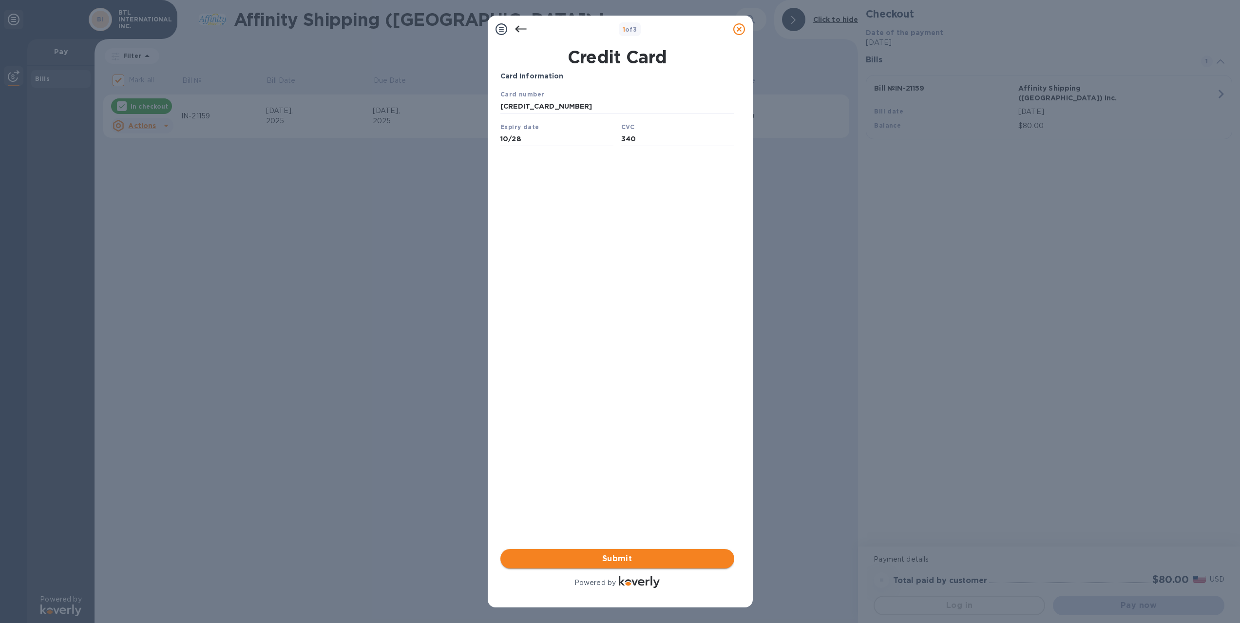 The width and height of the screenshot is (1240, 623). What do you see at coordinates (127, 38) in the screenshot?
I see `b: CVC` at bounding box center [127, 38].